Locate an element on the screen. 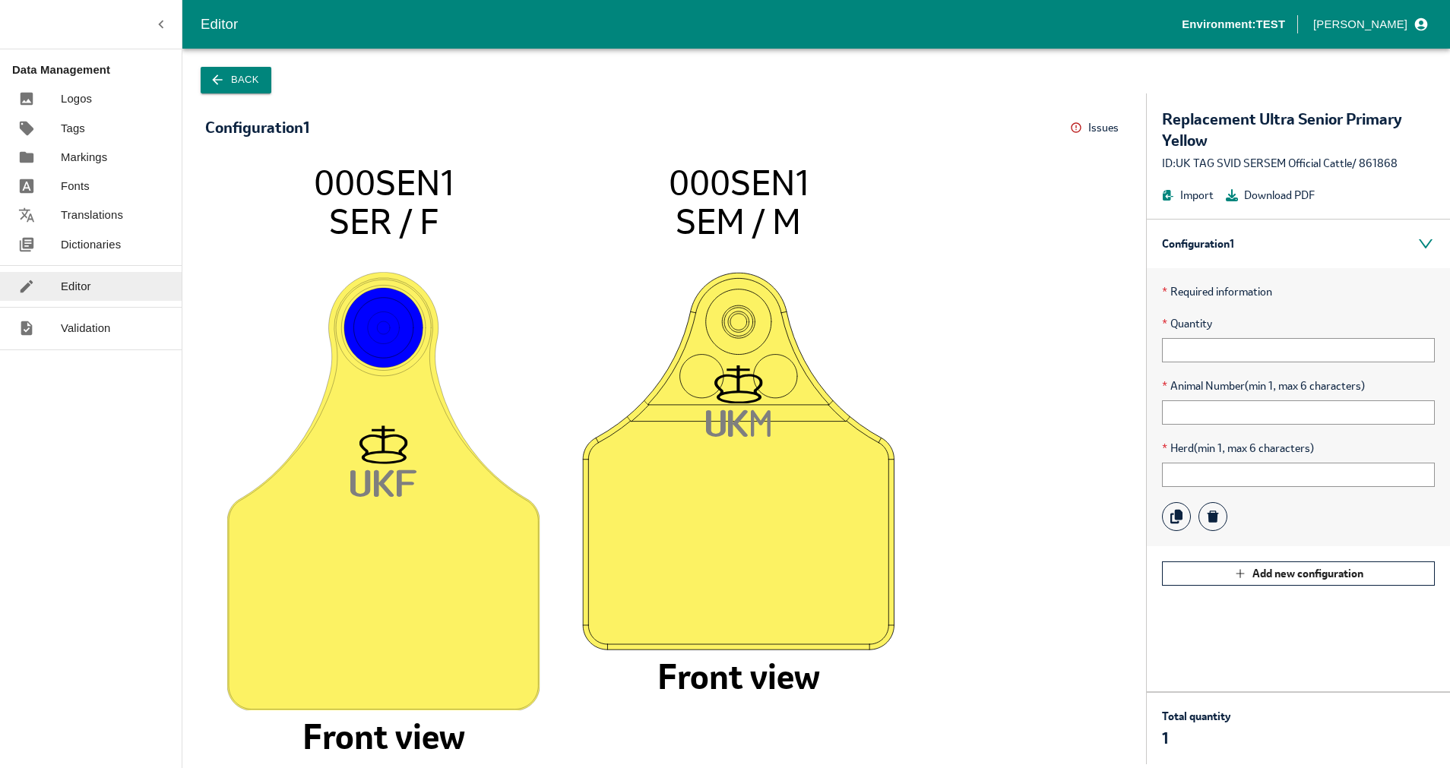 This screenshot has height=768, width=1450. p: Required information is located at coordinates (1298, 292).